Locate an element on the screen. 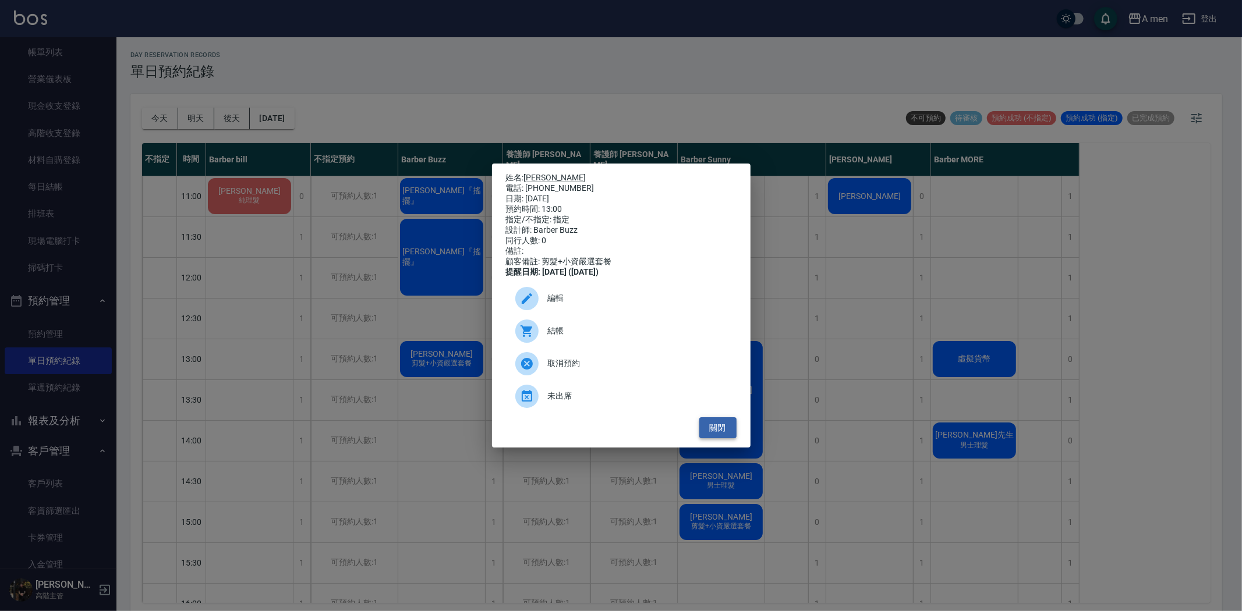  div: 同行人數: 0 is located at coordinates (621, 241).